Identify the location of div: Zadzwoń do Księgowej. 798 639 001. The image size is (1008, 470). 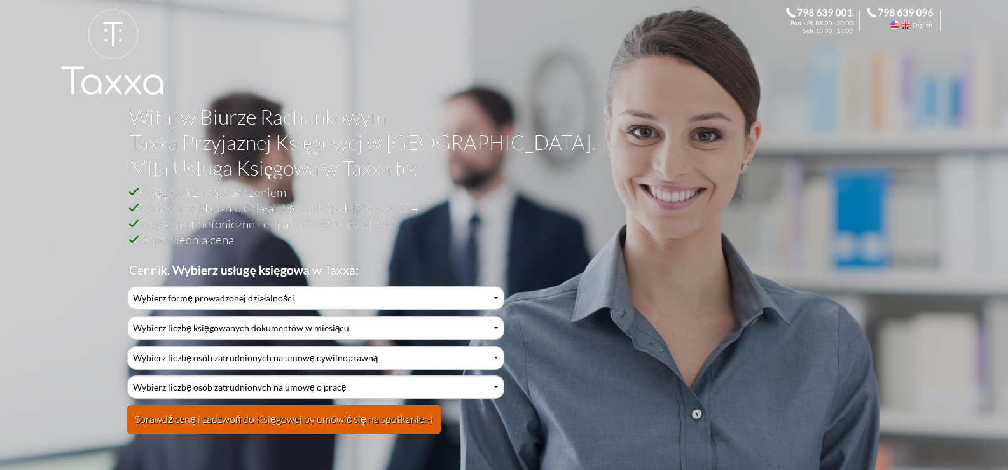
(826, 20).